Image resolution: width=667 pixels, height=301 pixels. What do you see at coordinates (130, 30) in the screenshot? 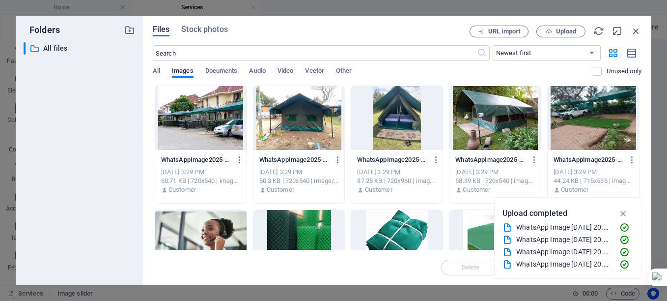
I see `i: Create new folder` at bounding box center [130, 30].